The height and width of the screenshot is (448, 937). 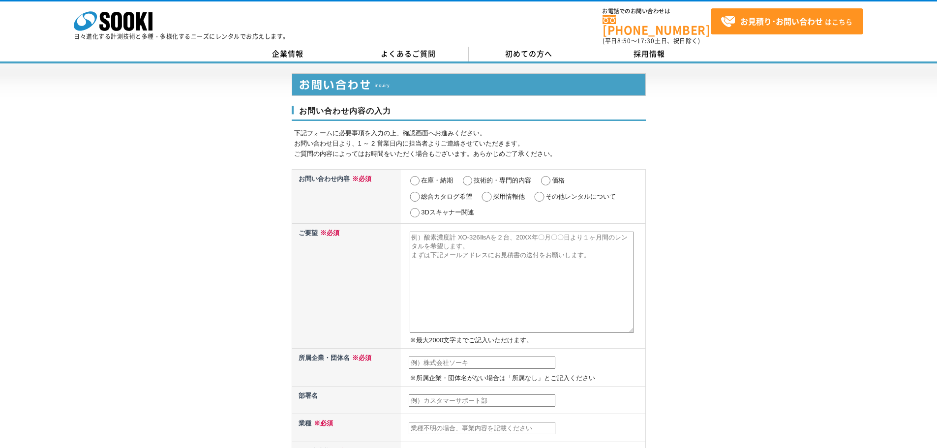 What do you see at coordinates (657, 11) in the screenshot?
I see `span: お電話でのお問い合わせは` at bounding box center [657, 11].